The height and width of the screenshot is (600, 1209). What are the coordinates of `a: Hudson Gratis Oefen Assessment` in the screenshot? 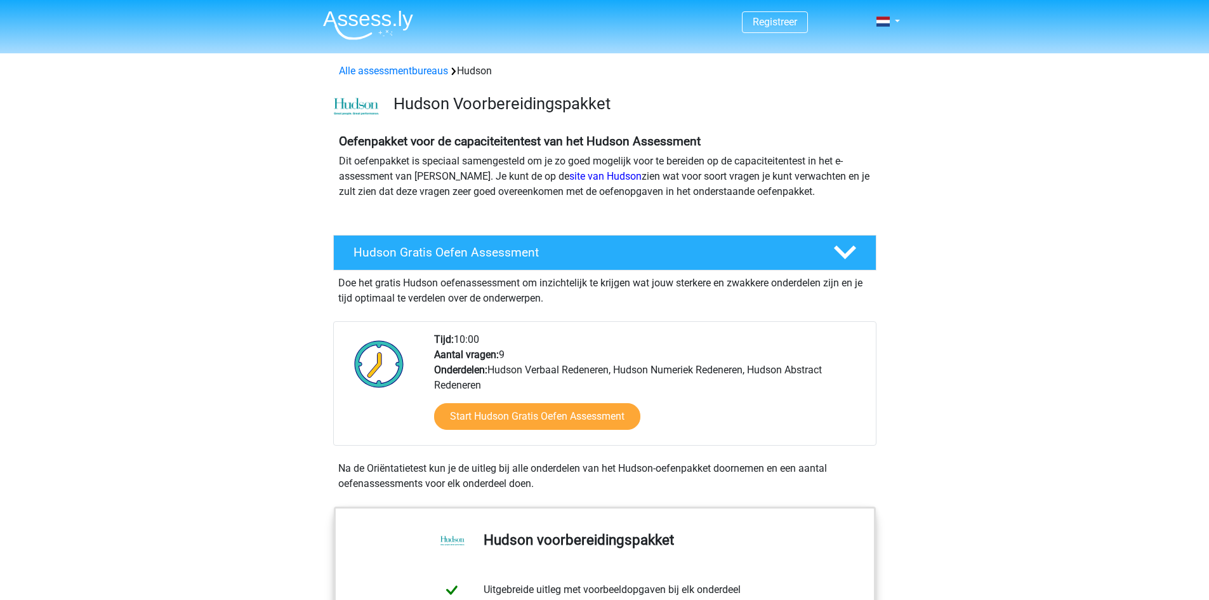 It's located at (605, 253).